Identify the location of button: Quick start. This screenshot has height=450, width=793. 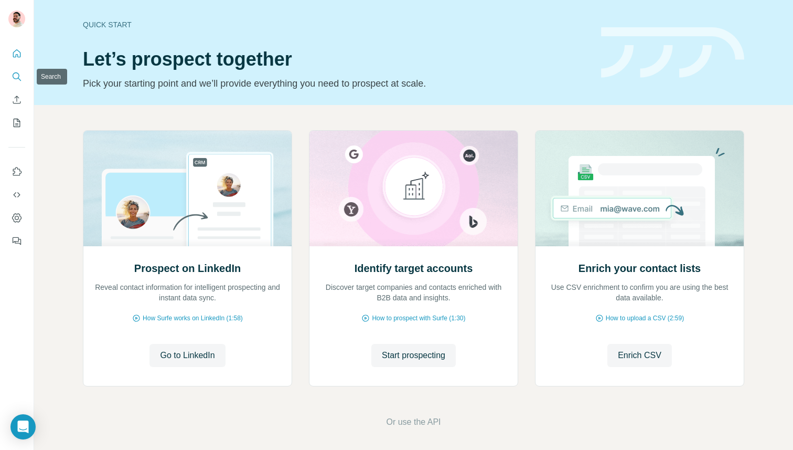
(17, 54).